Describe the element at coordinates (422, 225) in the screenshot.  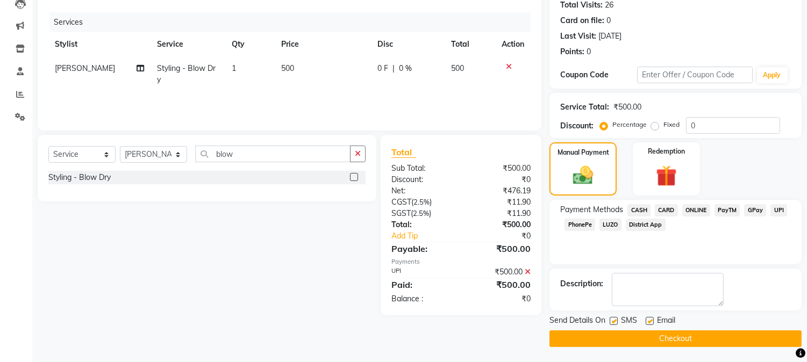
I see `div: Total:` at that location.